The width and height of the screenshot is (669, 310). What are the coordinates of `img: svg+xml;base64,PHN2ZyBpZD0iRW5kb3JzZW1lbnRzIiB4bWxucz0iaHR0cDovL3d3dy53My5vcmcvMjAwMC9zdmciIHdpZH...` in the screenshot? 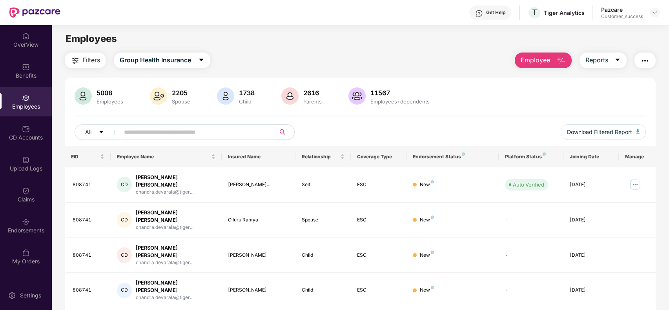 It's located at (26, 222).